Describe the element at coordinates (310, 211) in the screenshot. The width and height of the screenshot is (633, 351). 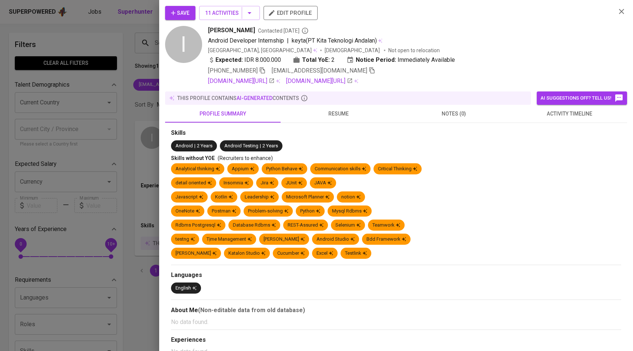
I see `div: Python` at that location.